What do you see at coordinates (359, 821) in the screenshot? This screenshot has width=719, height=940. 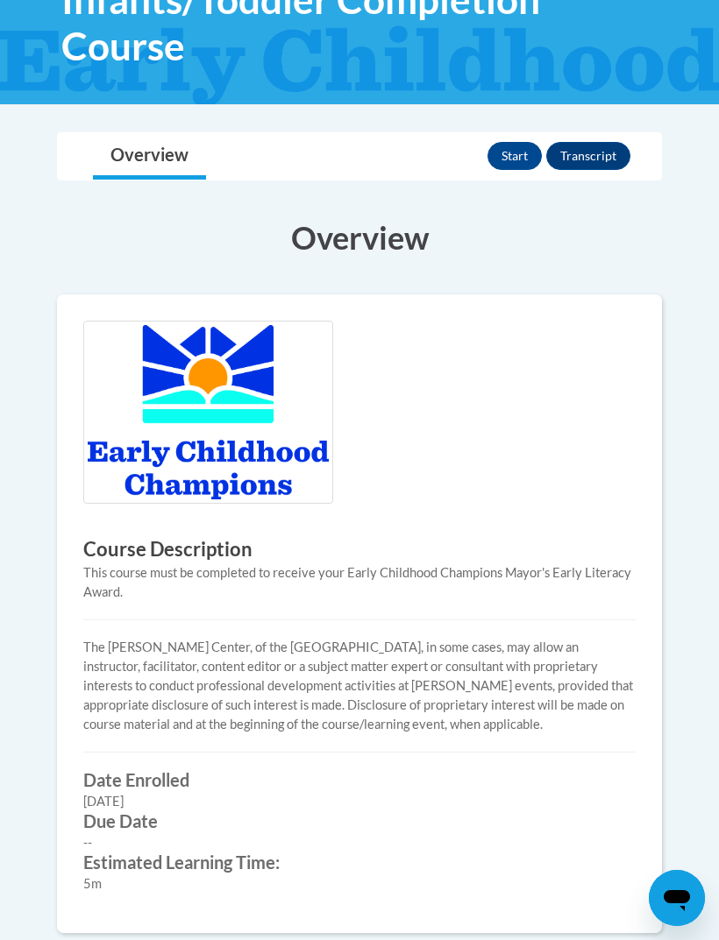 I see `label: Due Date` at bounding box center [359, 821].